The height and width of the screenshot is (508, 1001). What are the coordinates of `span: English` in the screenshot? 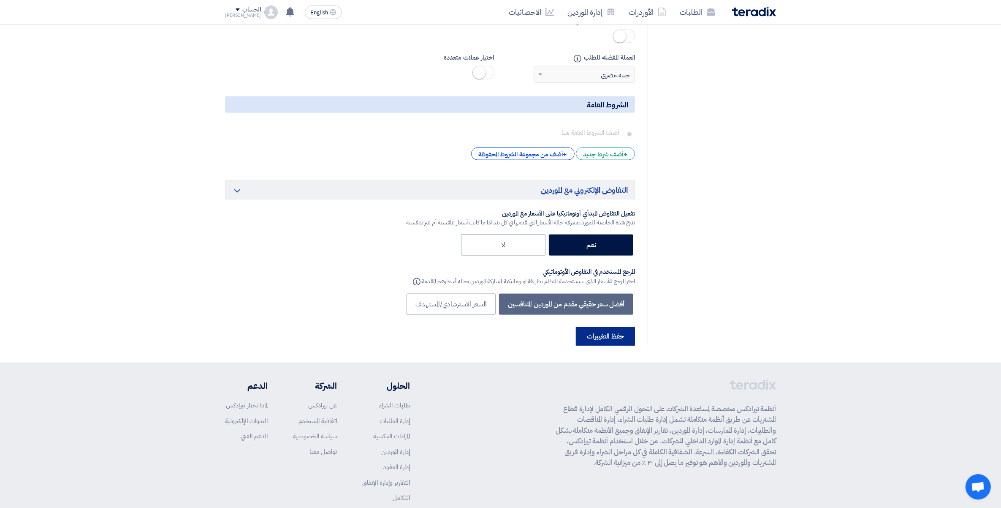 It's located at (319, 13).